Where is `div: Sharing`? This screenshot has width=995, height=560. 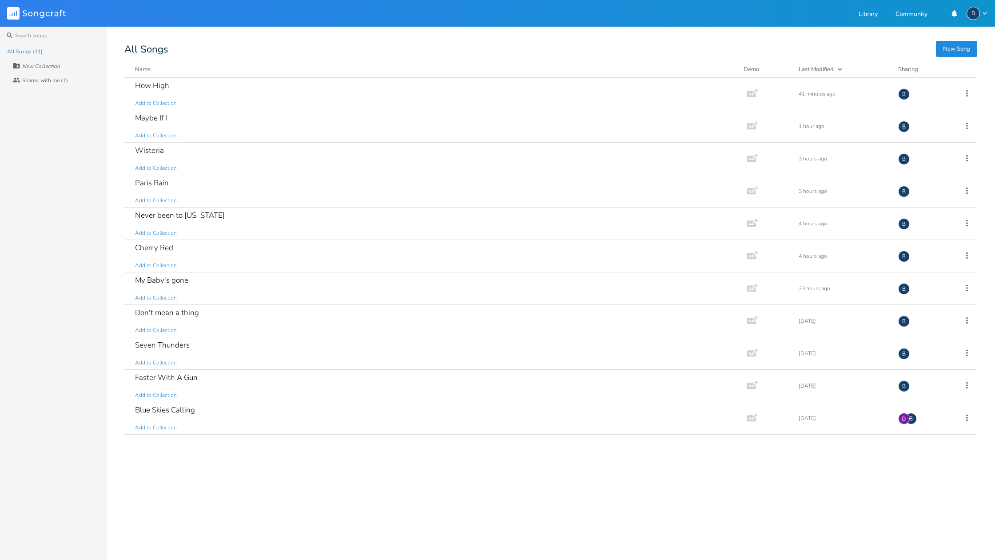 div: Sharing is located at coordinates (925, 69).